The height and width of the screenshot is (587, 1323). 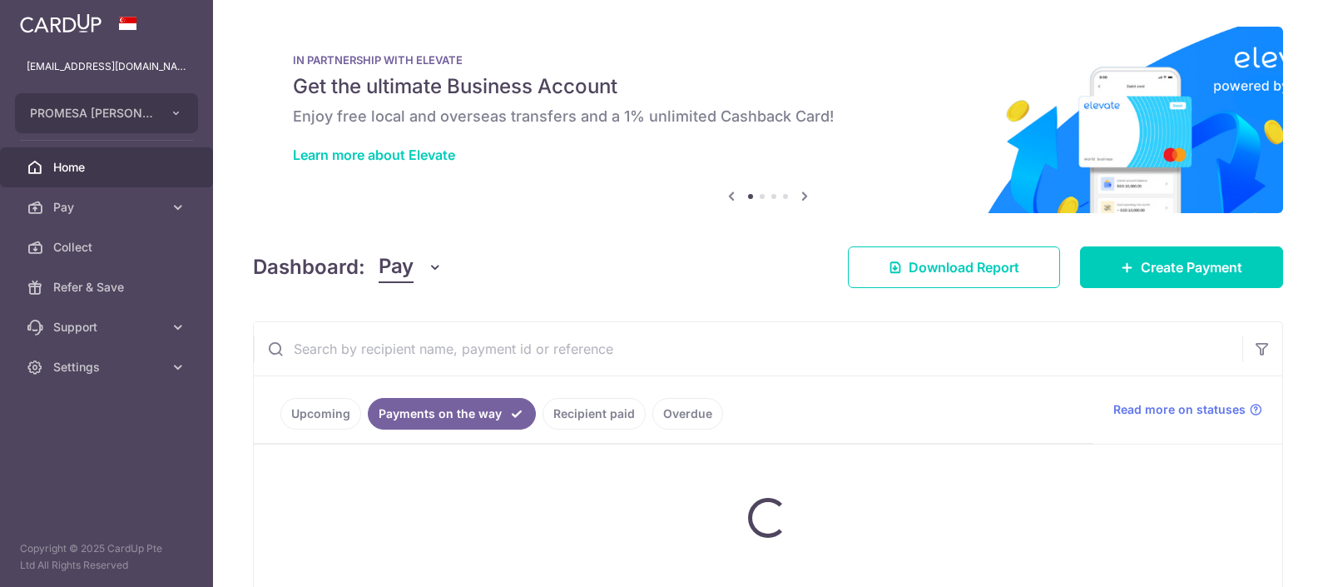 I want to click on span: Collect, so click(x=108, y=247).